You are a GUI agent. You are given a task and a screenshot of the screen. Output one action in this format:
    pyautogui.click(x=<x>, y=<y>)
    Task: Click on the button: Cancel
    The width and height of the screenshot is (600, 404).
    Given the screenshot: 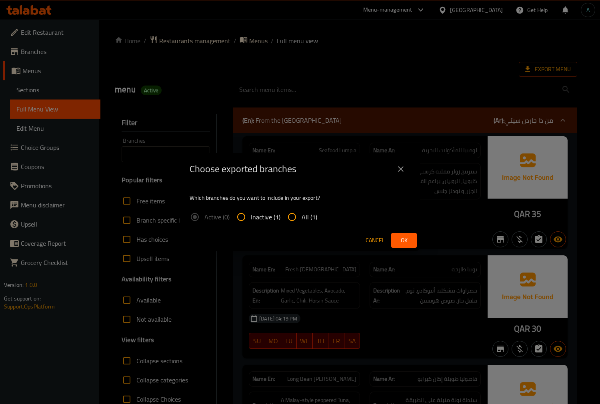 What is the action you would take?
    pyautogui.click(x=375, y=240)
    